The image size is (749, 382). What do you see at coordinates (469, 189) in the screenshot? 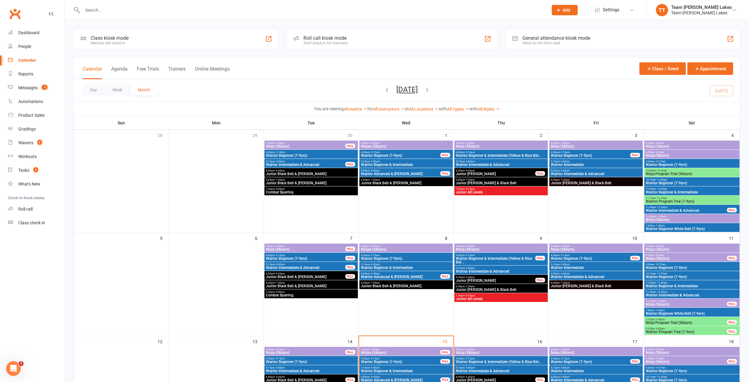
I see `span: - 8:15pm` at bounding box center [469, 189].